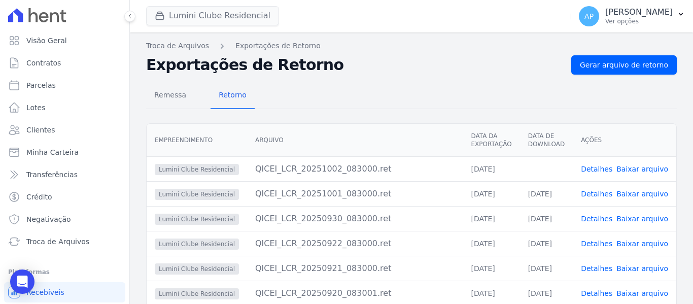 The image size is (693, 304). What do you see at coordinates (64, 85) in the screenshot?
I see `a: Parcelas` at bounding box center [64, 85].